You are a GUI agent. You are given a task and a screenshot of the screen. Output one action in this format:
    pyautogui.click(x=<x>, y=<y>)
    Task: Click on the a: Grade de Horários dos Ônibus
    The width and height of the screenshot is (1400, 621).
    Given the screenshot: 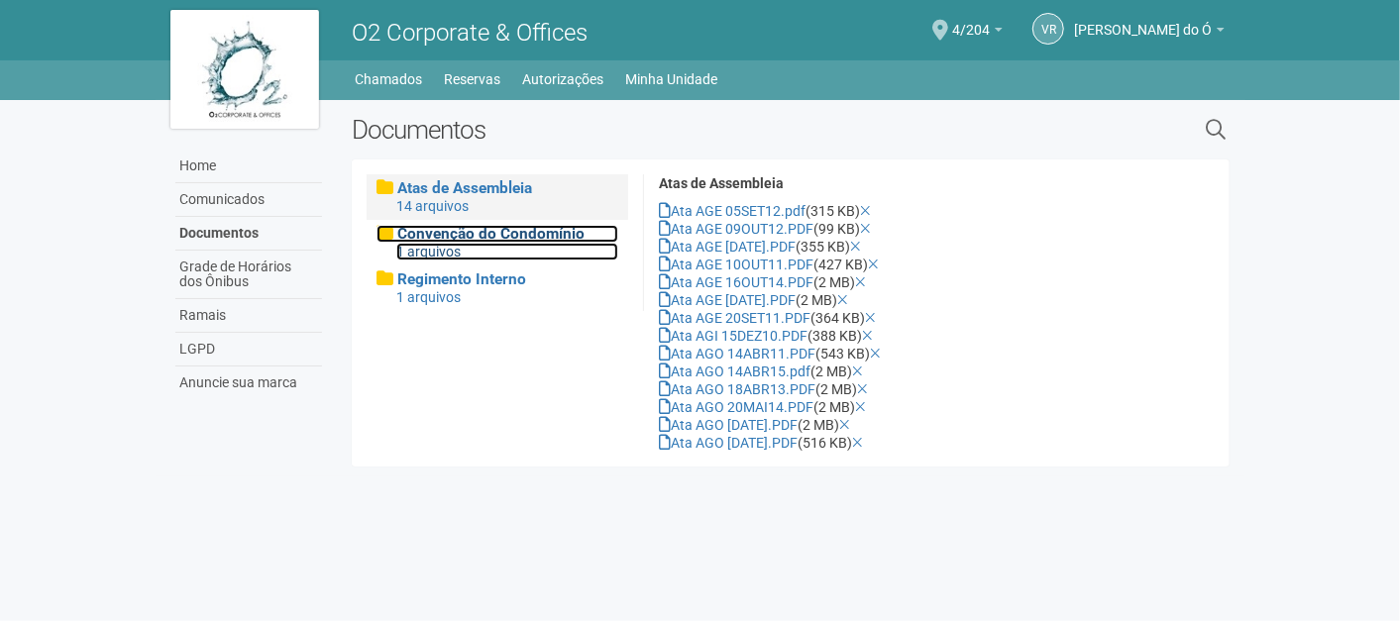 What is the action you would take?
    pyautogui.click(x=249, y=275)
    